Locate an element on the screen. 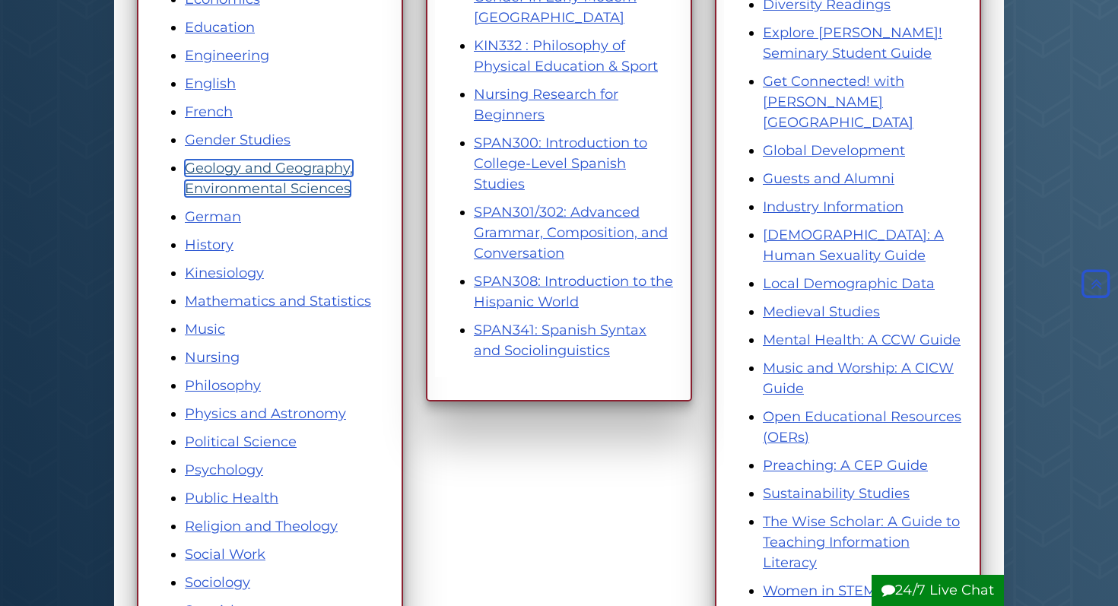  a: Music and Worship: A CICW Guide is located at coordinates (858, 378).